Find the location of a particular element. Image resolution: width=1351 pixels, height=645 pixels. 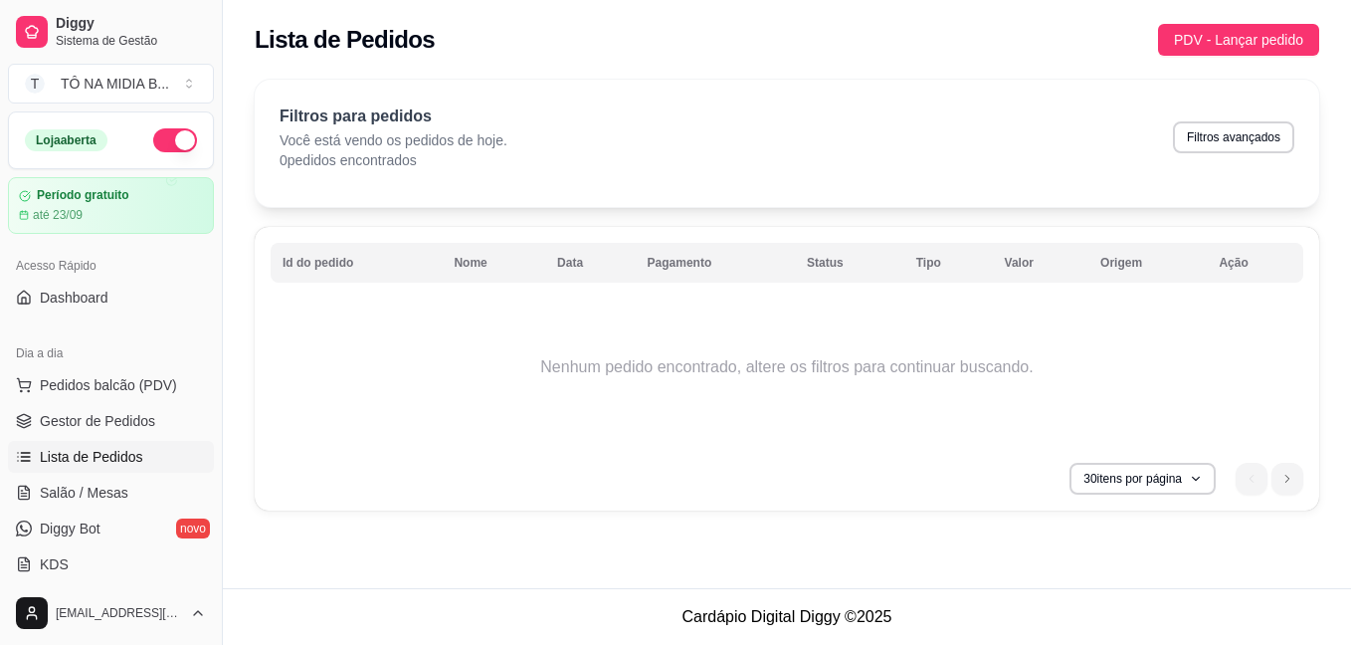

p: Você está vendo os pedidos de hoje. is located at coordinates (393, 140).